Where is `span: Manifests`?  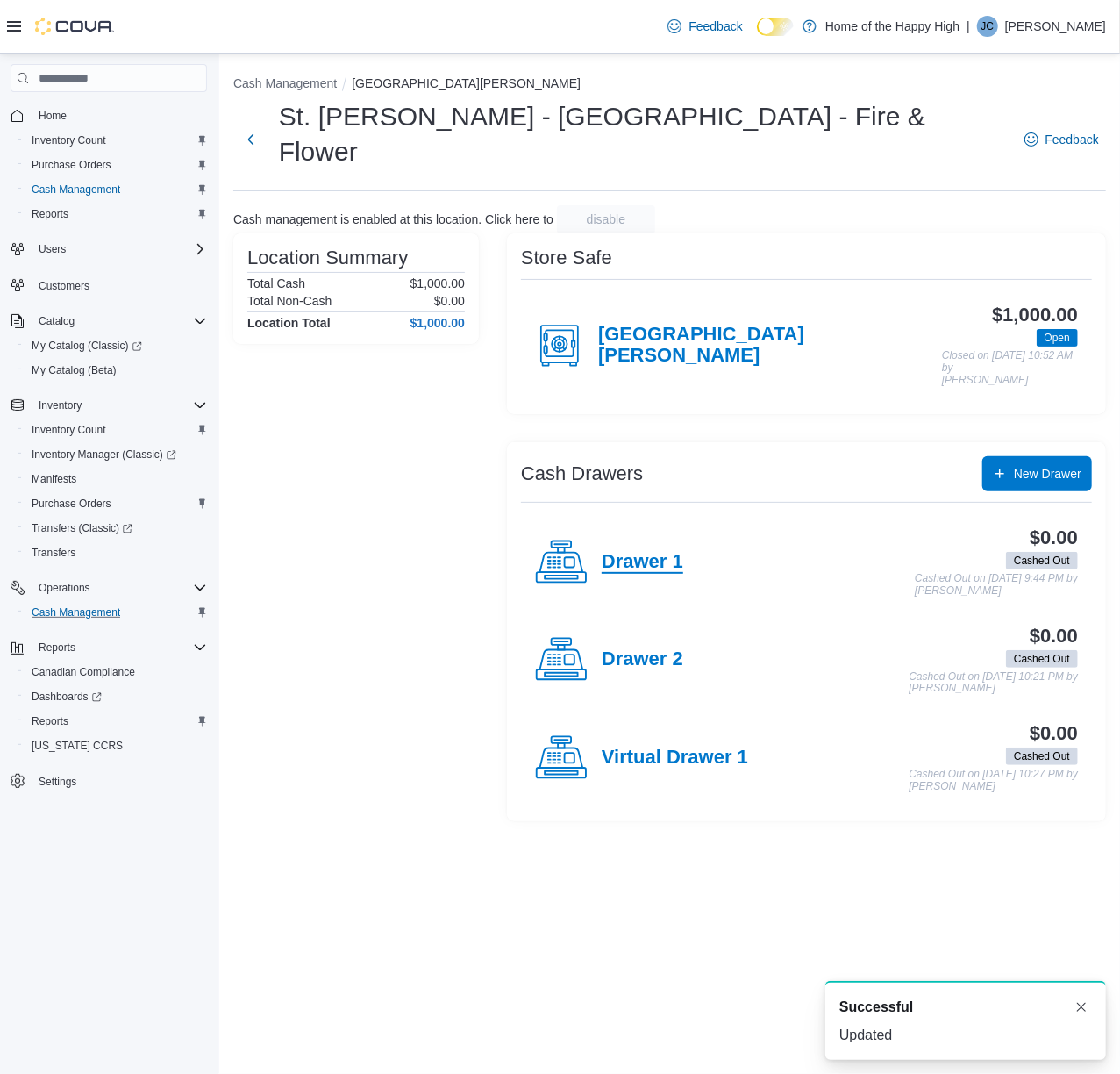
span: Manifests is located at coordinates (54, 479).